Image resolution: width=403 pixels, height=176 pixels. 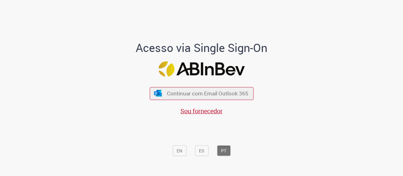 What do you see at coordinates (202, 69) in the screenshot?
I see `img: Logo ABInBev` at bounding box center [202, 69].